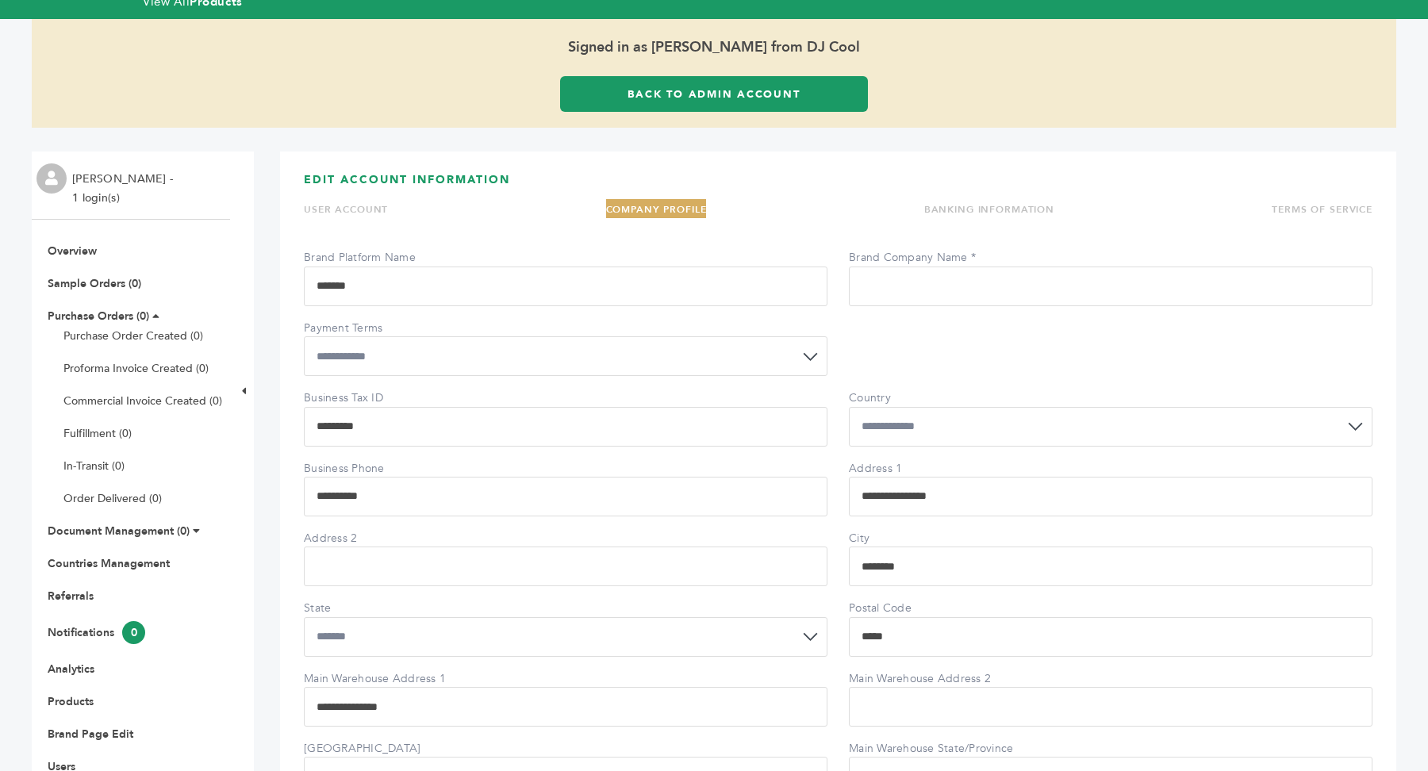  I want to click on a: Sample Orders (0), so click(94, 283).